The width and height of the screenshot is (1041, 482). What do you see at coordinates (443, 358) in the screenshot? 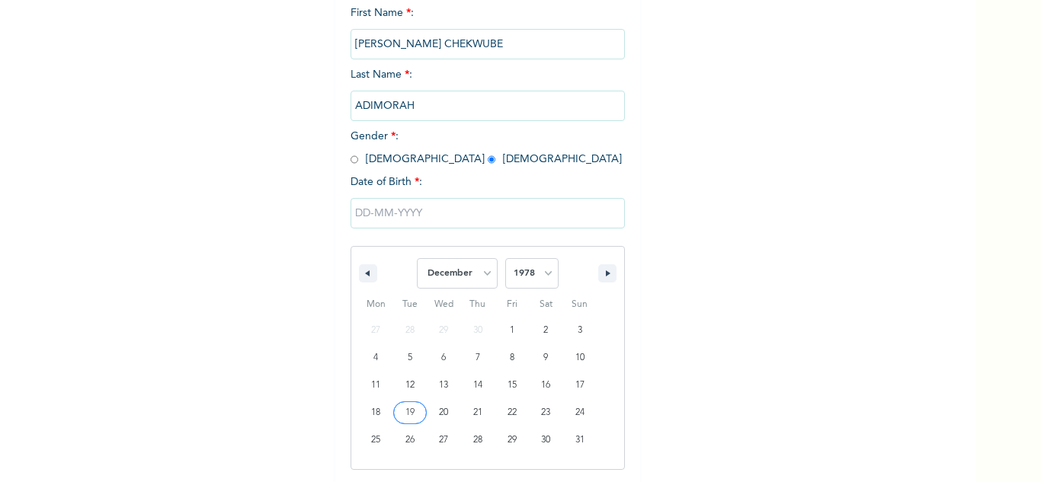
I see `button: 6` at bounding box center [443, 358].